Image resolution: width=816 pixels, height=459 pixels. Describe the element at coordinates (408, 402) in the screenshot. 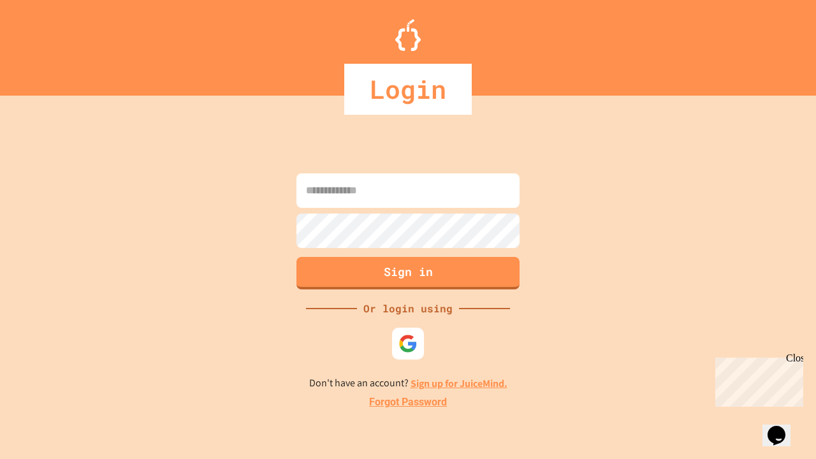

I see `a: Forgot Password` at that location.